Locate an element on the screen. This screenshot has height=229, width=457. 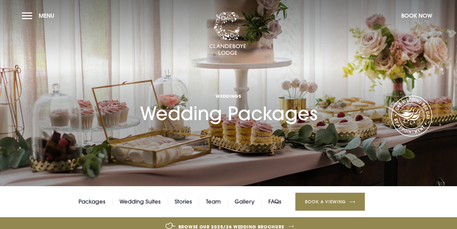
a: Stories is located at coordinates (184, 202).